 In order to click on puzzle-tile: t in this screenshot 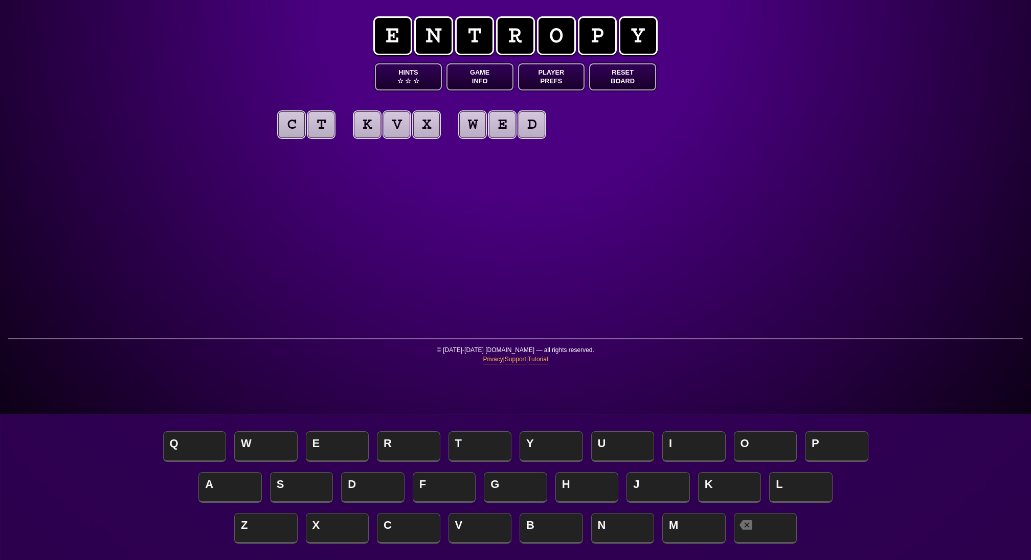, I will do `click(321, 125)`.